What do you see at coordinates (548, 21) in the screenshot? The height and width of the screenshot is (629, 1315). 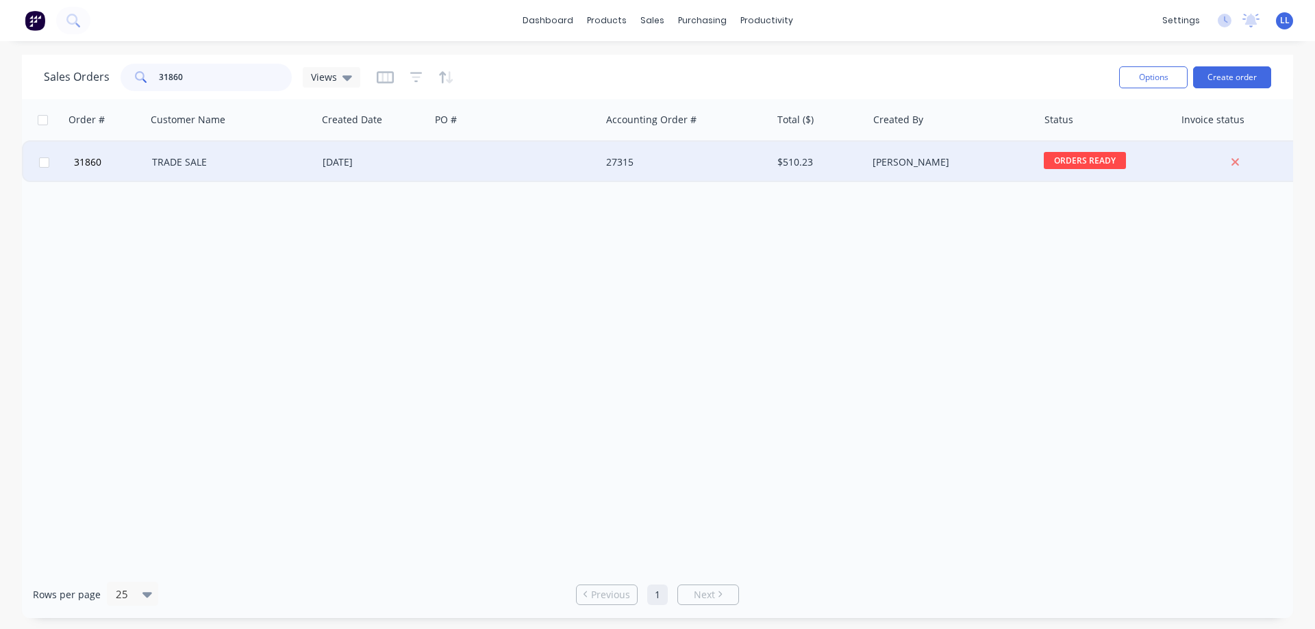 I see `a: dashboard` at bounding box center [548, 21].